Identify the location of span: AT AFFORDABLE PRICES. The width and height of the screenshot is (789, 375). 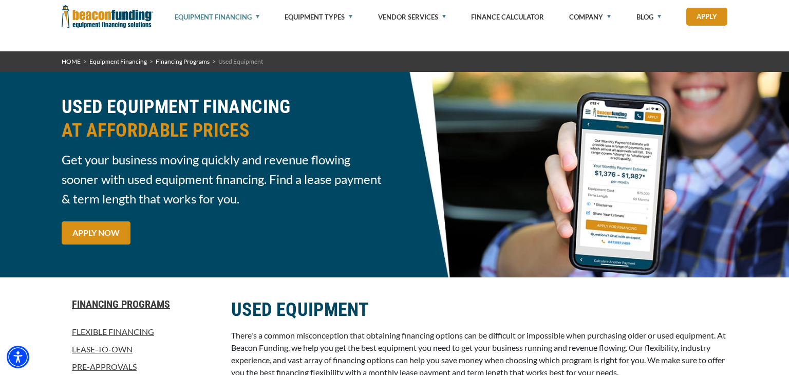
(225, 131).